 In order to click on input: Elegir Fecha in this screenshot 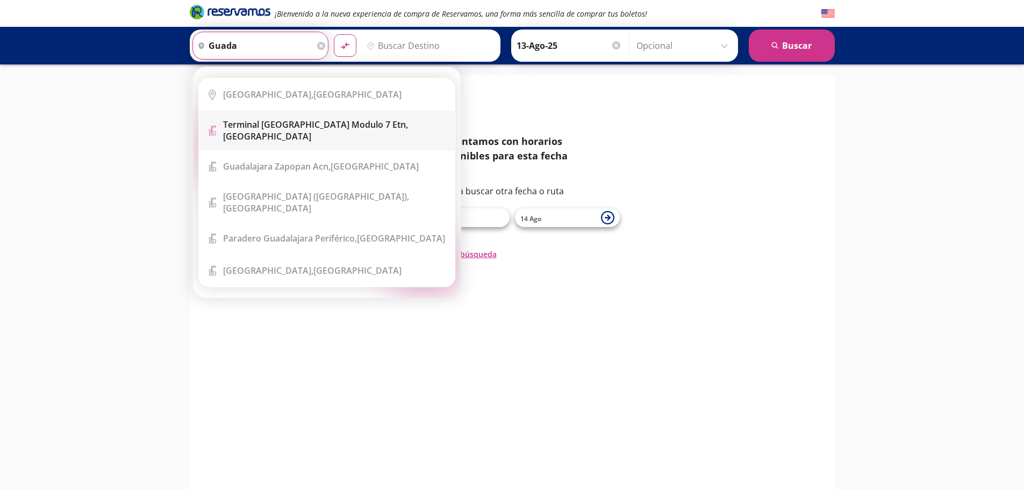, I will do `click(569, 46)`.